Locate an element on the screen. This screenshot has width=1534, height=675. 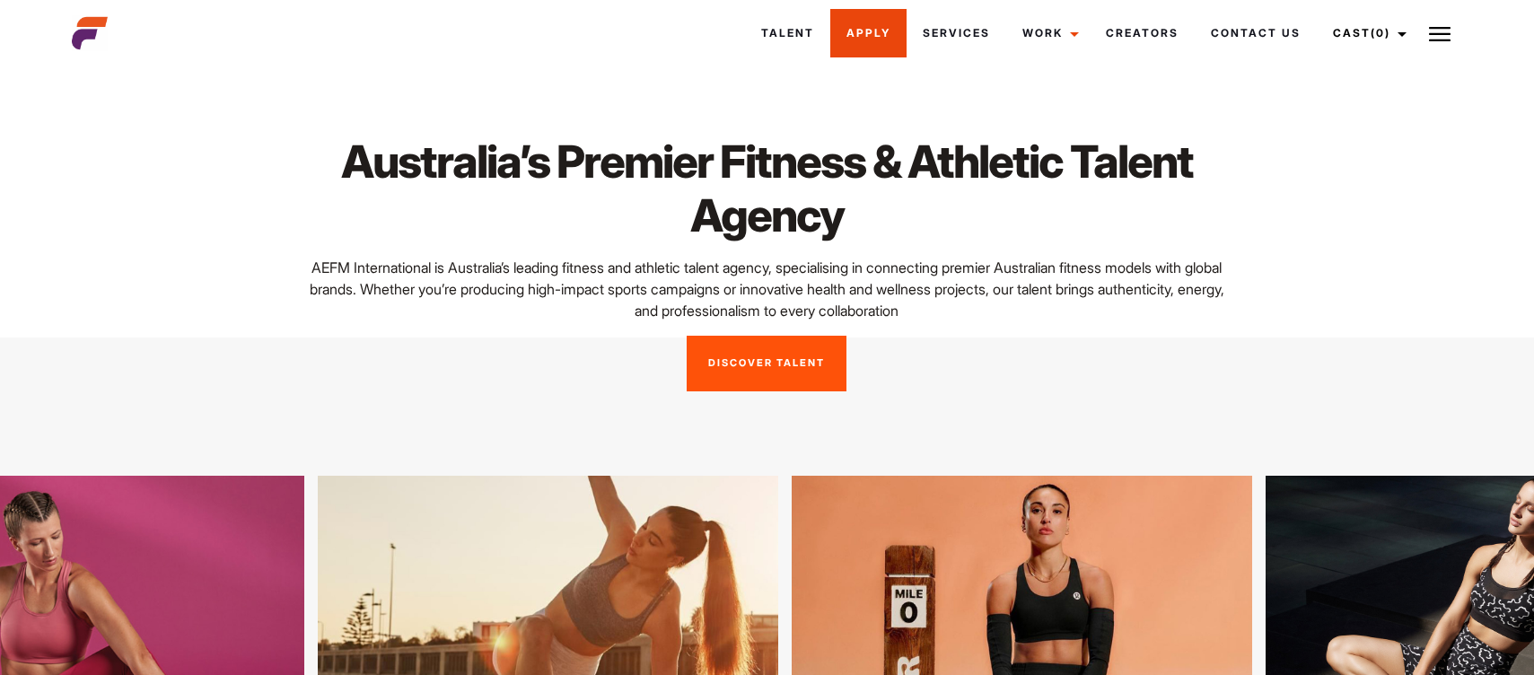
a: Creators is located at coordinates (1142, 33).